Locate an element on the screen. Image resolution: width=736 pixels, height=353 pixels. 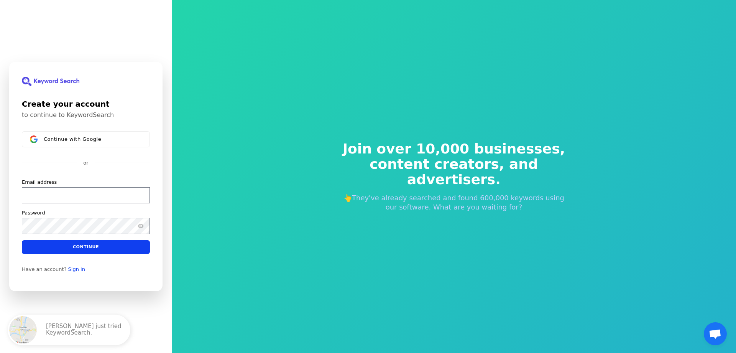
button: Continue is located at coordinates (86, 247).